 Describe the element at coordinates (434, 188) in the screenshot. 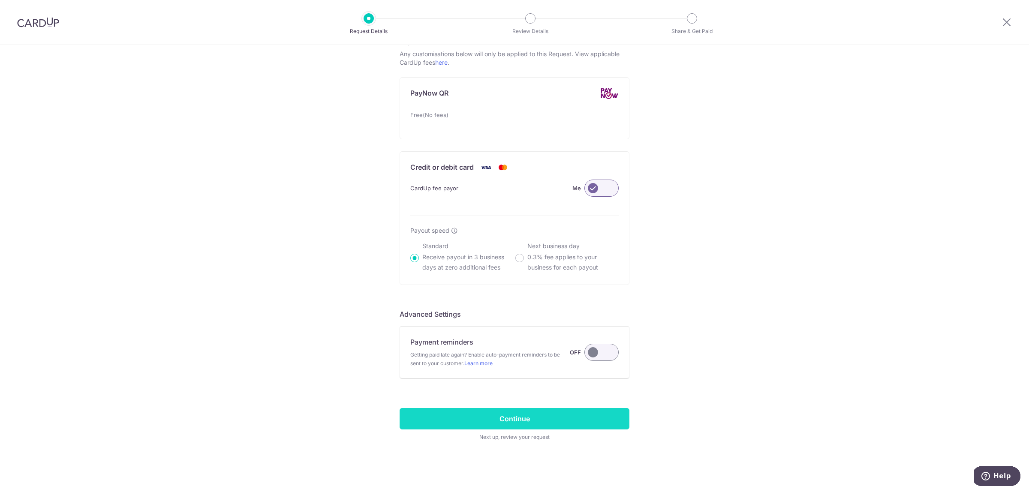

I see `span: CardUp fee payor` at that location.